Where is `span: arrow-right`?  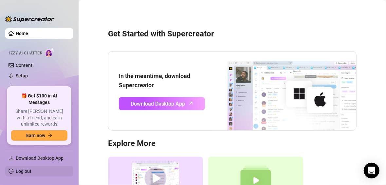 span: arrow-right is located at coordinates (50, 135).